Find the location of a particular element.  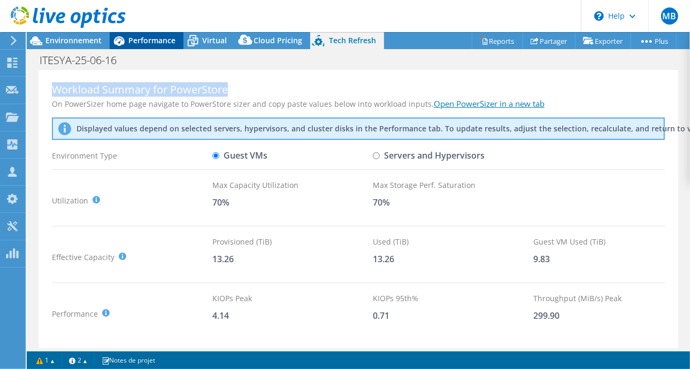

div: Max Storage Perf. Saturation is located at coordinates (453, 186).